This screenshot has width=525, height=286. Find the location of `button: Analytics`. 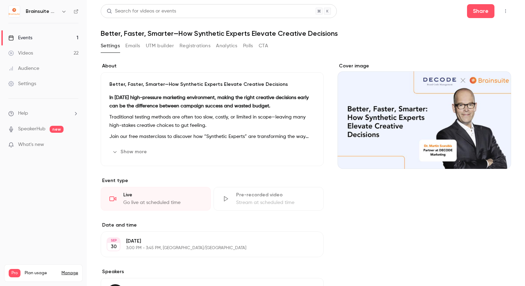

button: Analytics is located at coordinates (227, 46).